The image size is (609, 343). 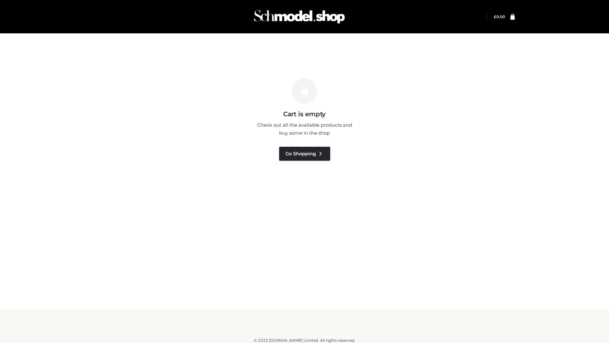 What do you see at coordinates (300, 17) in the screenshot?
I see `a: Schmodel Admin 964` at bounding box center [300, 17].